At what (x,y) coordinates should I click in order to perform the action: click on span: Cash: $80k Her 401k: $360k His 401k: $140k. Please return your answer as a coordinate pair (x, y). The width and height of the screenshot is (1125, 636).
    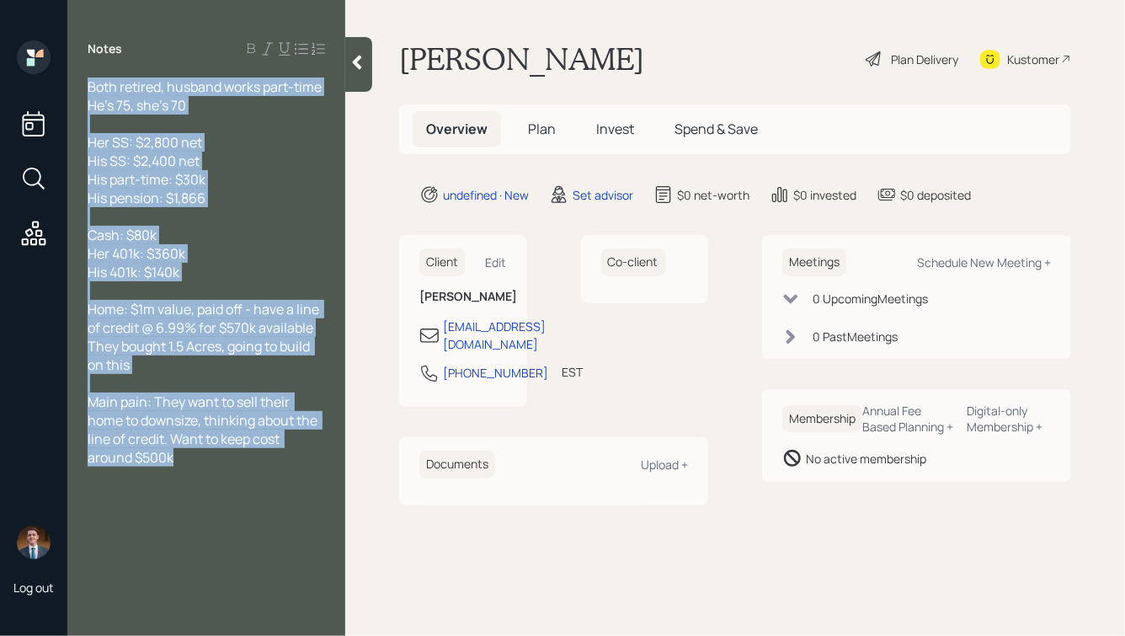
    Looking at the image, I should click on (136, 253).